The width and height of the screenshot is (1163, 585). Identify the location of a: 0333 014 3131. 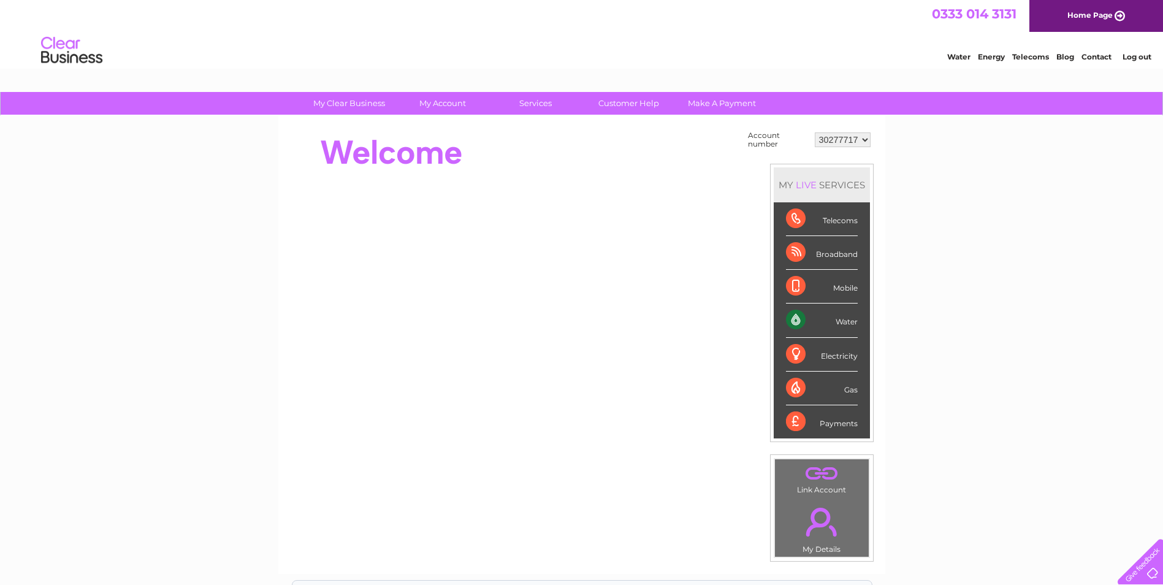
(974, 13).